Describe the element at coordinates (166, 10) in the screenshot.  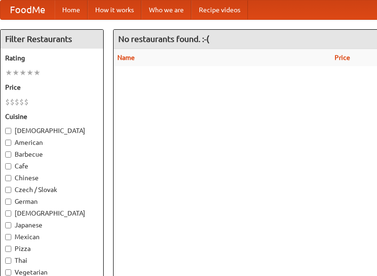
I see `a: Who we are` at that location.